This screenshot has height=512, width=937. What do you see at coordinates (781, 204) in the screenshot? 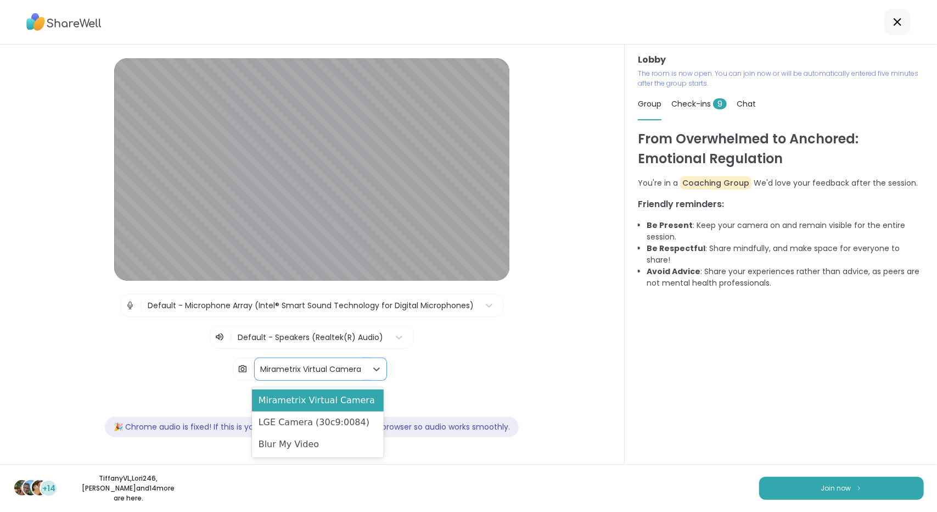
I see `h3: Friendly reminders:` at bounding box center [781, 204].